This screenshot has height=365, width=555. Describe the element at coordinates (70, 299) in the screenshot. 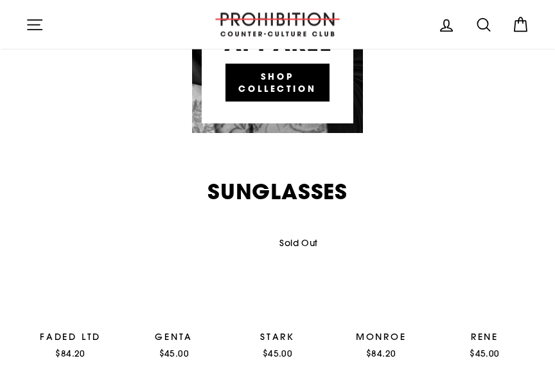

I see `a: FADED LTD$84.20` at that location.